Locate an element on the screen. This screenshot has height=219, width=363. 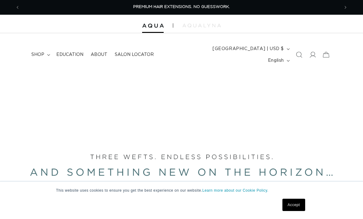
img: Aqua Hair Extensions is located at coordinates (153, 26).